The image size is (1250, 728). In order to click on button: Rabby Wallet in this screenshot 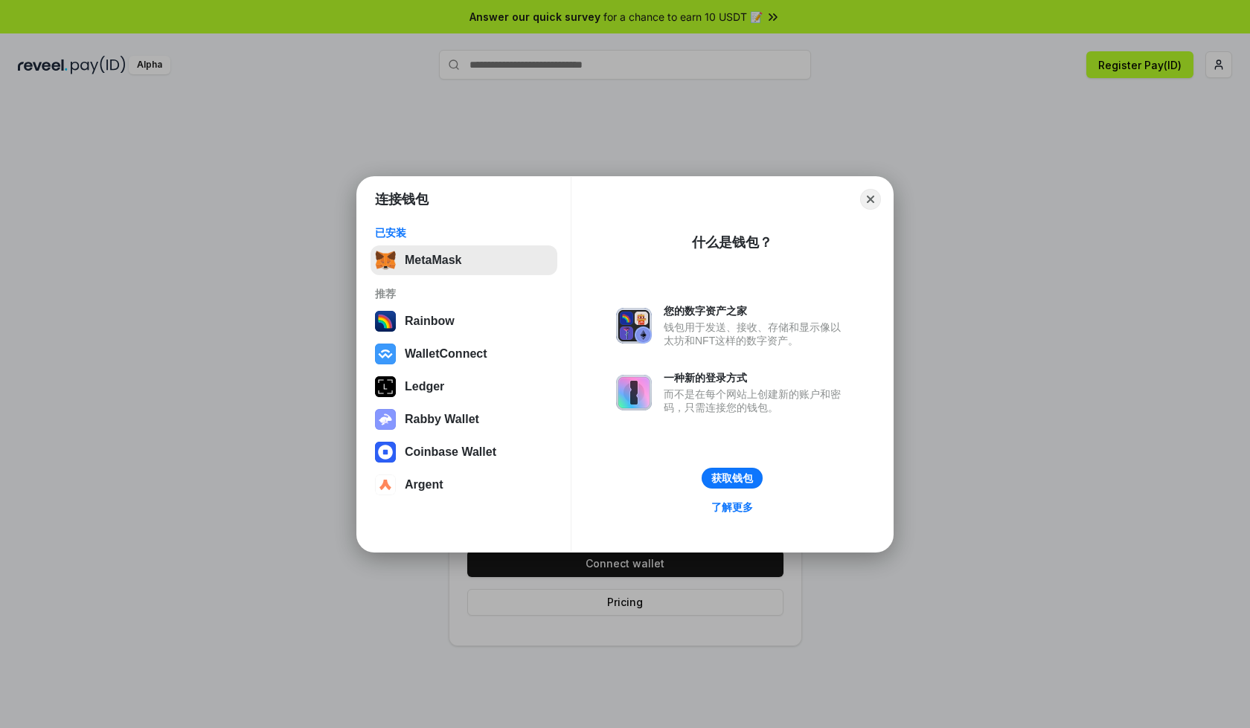, I will do `click(463, 420)`.